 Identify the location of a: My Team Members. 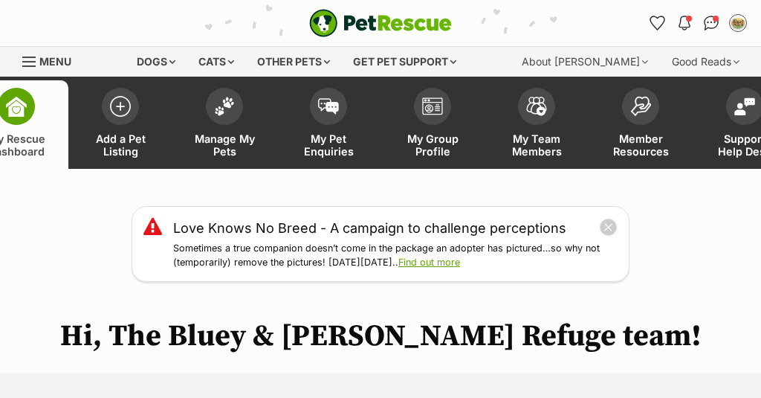
(537, 124).